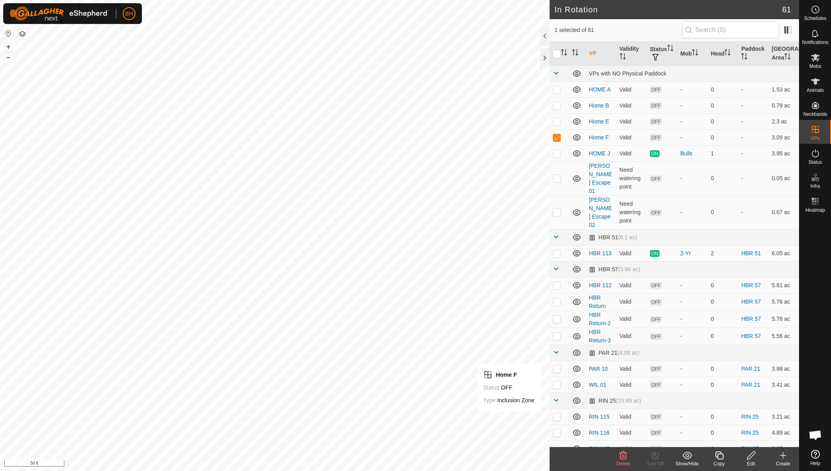 The height and width of the screenshot is (471, 831). Describe the element at coordinates (600, 336) in the screenshot. I see `a: HBR Return-3` at that location.